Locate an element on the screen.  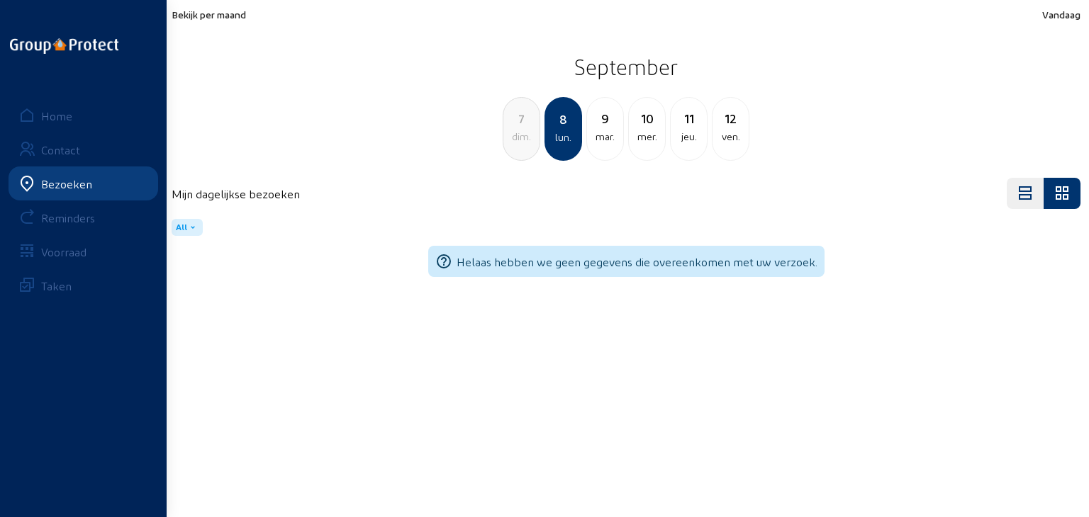
div: jeu. is located at coordinates (688, 137).